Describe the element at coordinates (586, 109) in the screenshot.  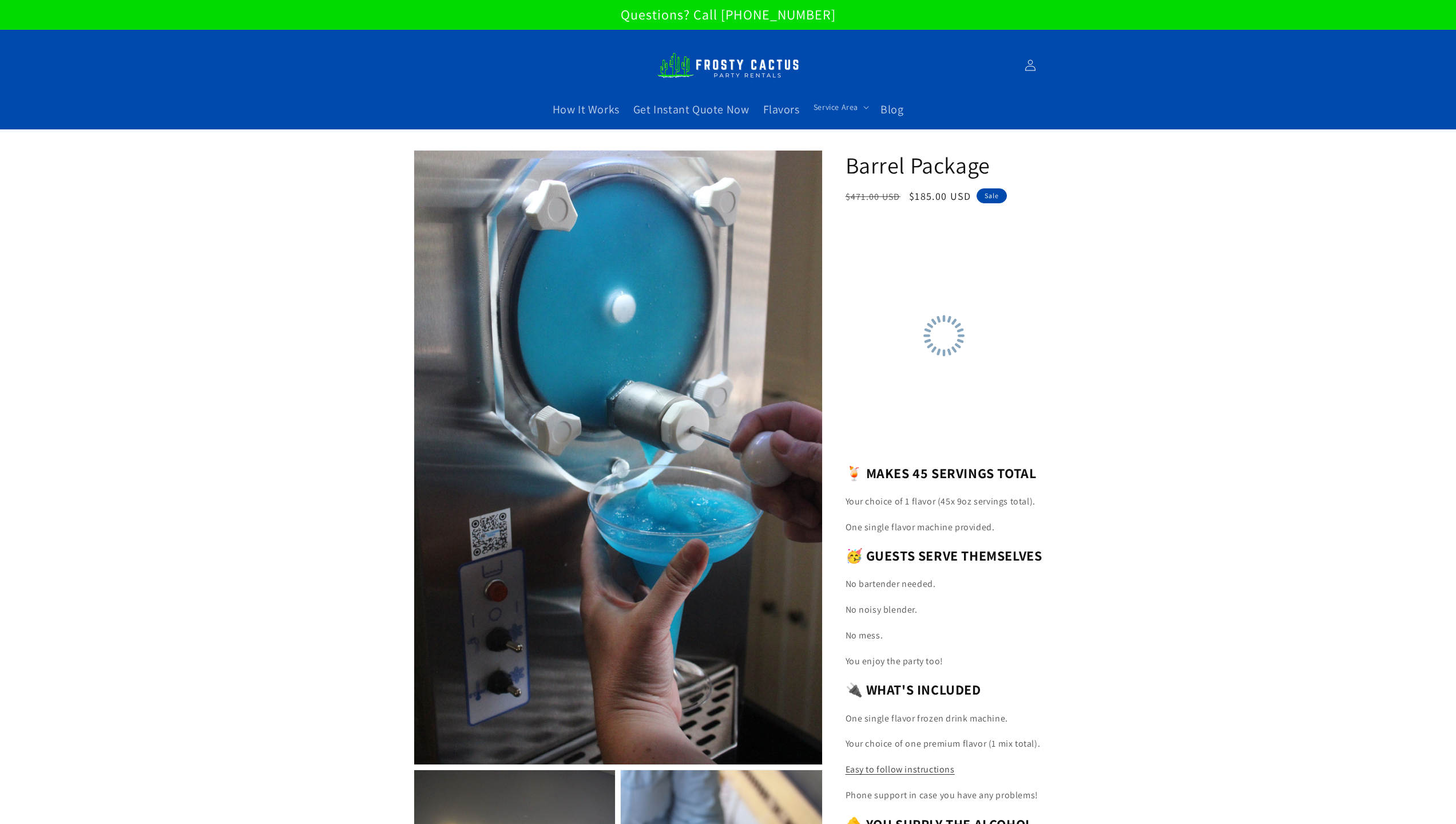
I see `a: How It Works` at that location.